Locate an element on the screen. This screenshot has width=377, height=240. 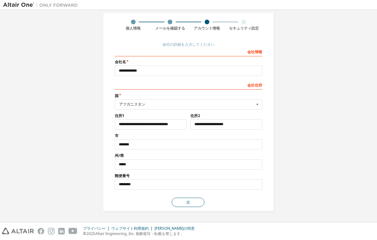
font: 住所2 is located at coordinates (195, 116).